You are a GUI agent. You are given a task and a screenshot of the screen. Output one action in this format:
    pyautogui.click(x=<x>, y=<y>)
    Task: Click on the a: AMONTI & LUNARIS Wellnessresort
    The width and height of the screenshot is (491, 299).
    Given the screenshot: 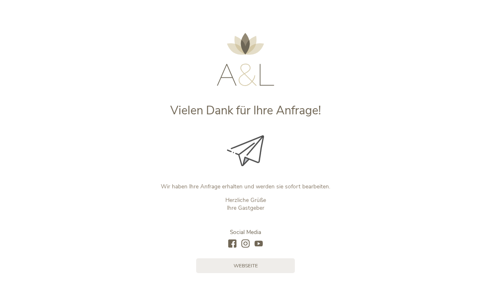 What is the action you would take?
    pyautogui.click(x=246, y=59)
    